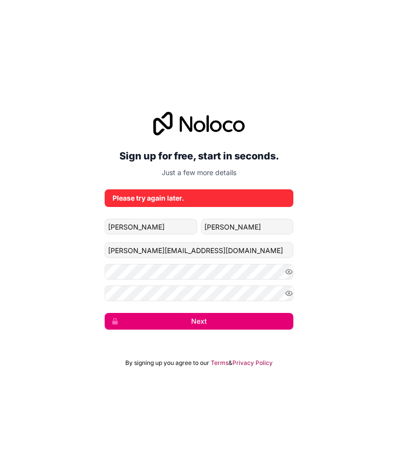 The height and width of the screenshot is (465, 398). What do you see at coordinates (167, 363) in the screenshot?
I see `span: By signing up you agree to our` at bounding box center [167, 363].